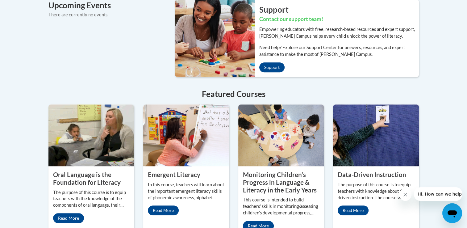  I want to click on h2: Support, so click(339, 10).